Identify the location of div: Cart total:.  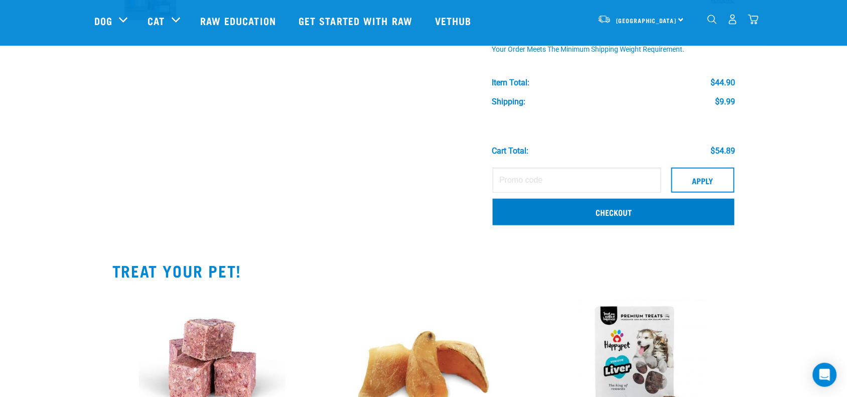
(510, 151).